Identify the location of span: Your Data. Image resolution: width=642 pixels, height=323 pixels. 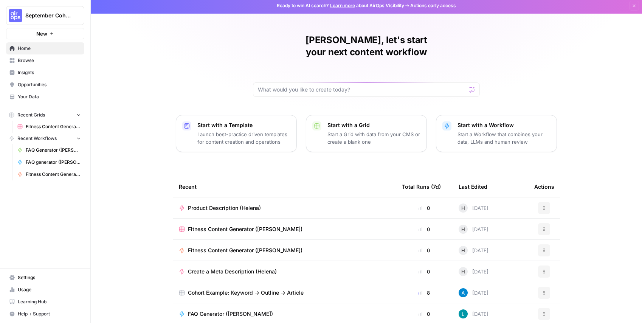
(49, 97).